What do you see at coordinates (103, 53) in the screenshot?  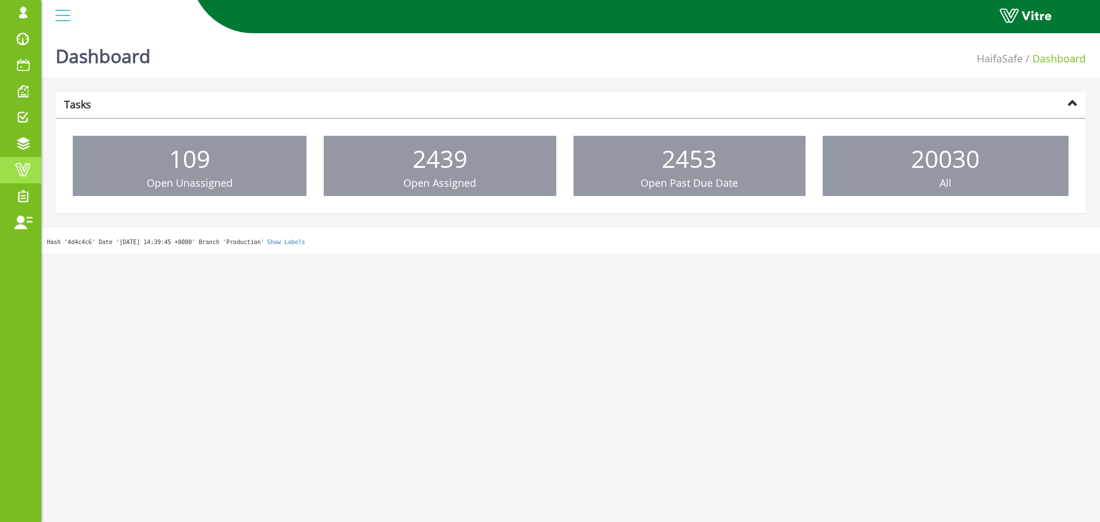 I see `h1: Dashboard` at bounding box center [103, 53].